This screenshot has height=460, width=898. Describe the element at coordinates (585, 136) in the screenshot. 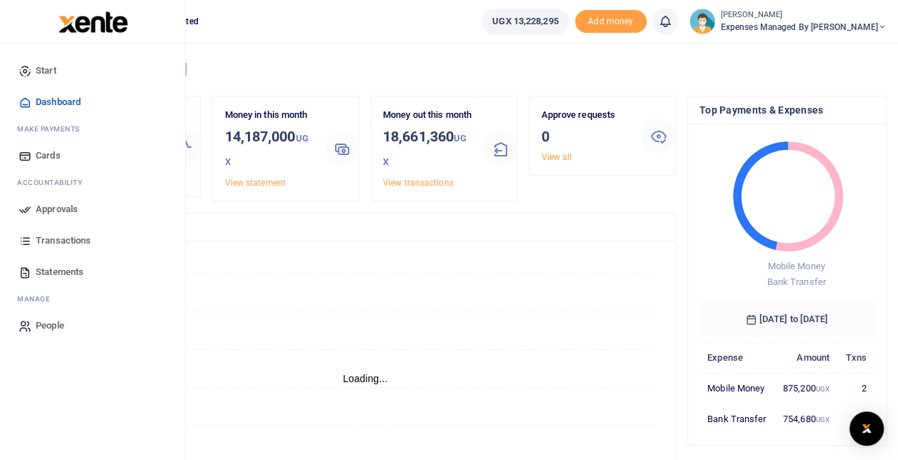

I see `h3: 0` at that location.